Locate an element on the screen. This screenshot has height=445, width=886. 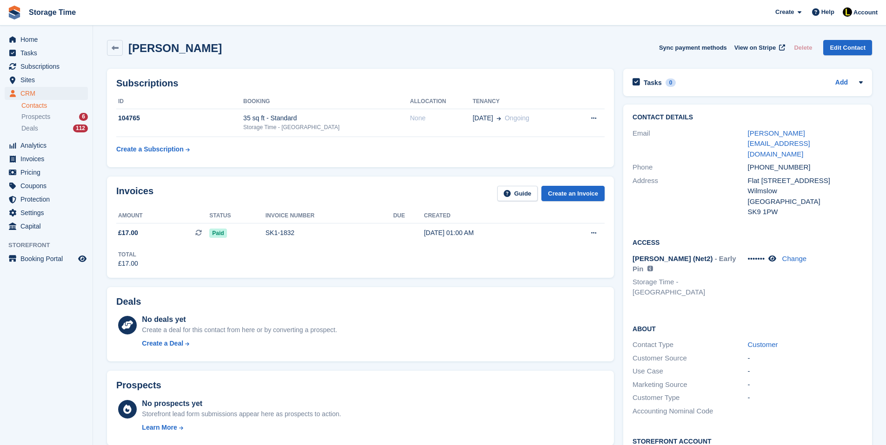
div: Create a Deal is located at coordinates (162, 344).